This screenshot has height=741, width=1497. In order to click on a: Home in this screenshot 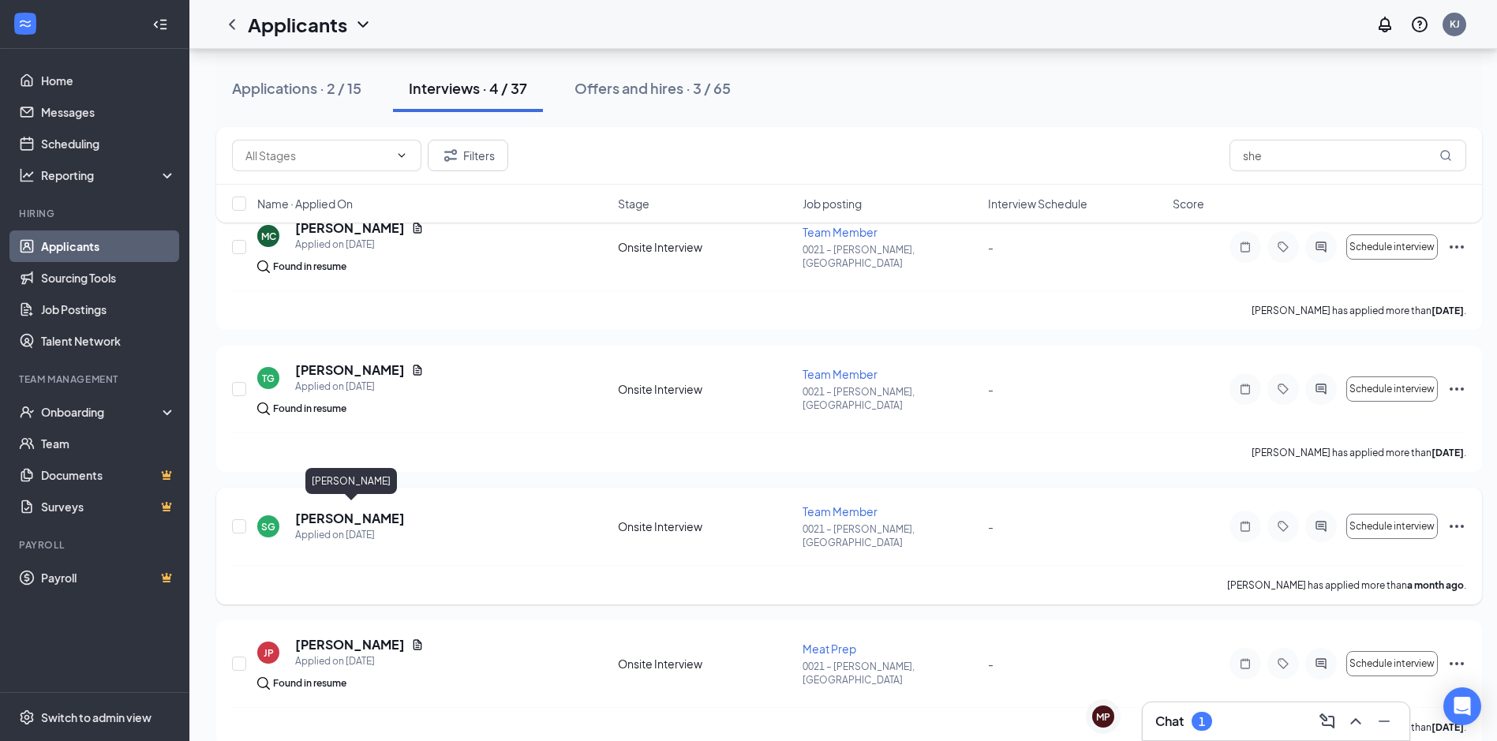, I will do `click(108, 81)`.